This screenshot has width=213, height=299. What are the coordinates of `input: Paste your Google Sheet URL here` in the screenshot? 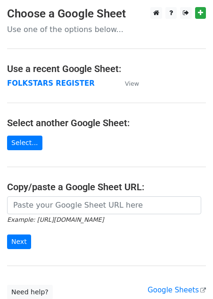 It's located at (104, 205).